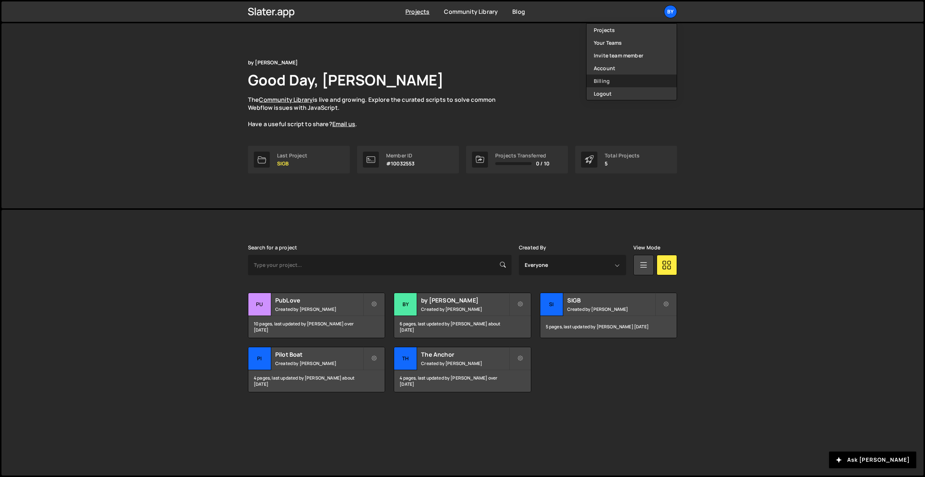 The image size is (925, 477). I want to click on div: SI, so click(552, 304).